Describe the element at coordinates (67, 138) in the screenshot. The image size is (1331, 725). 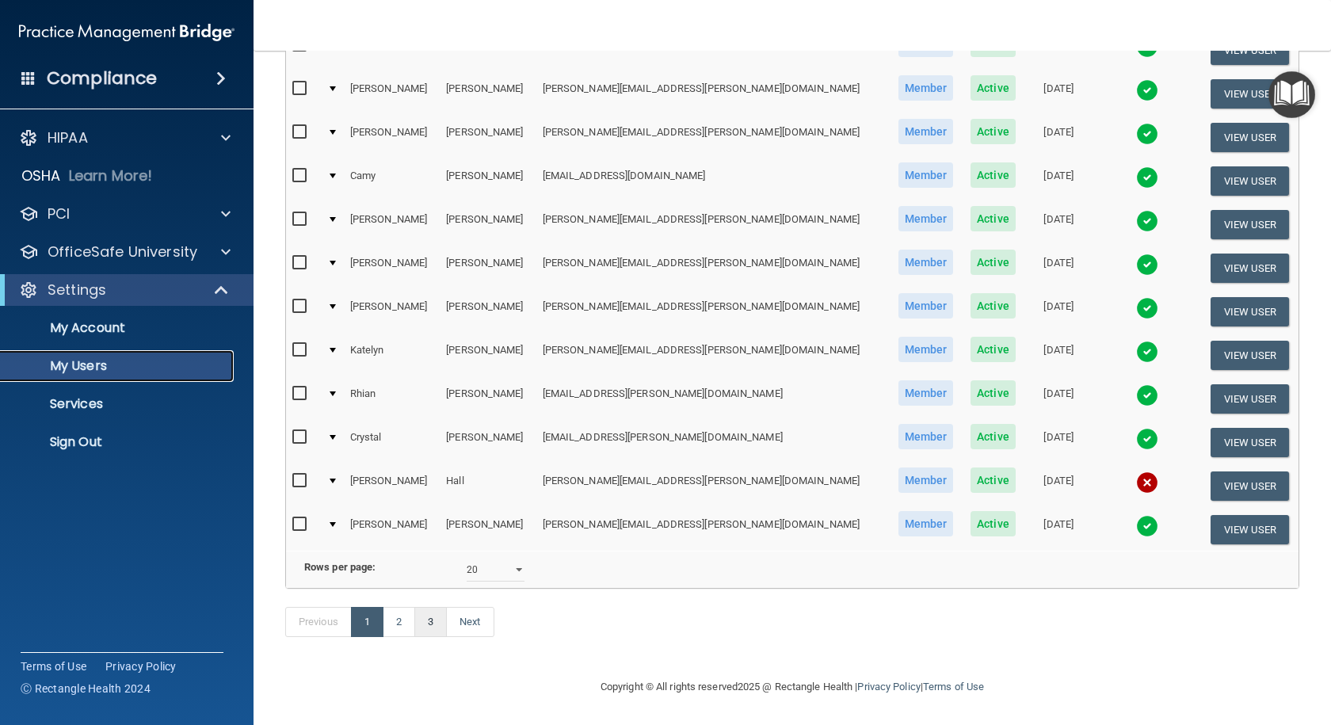
I see `p: HIPAA` at that location.